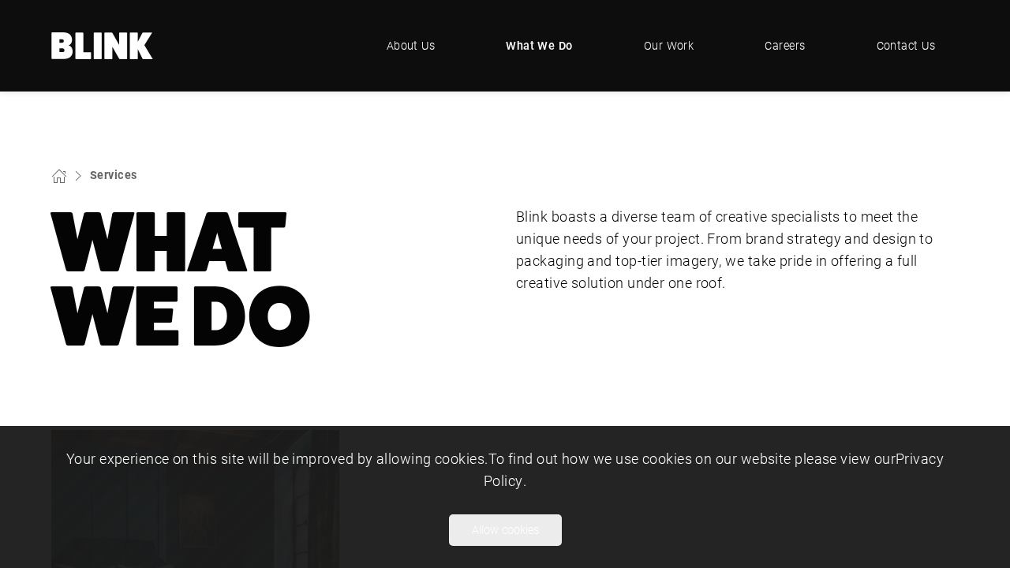 This screenshot has height=568, width=1010. Describe the element at coordinates (737, 250) in the screenshot. I see `p: Blink boasts a diverse team of creative specialists to meet the unique needs of your project. Fro...` at that location.